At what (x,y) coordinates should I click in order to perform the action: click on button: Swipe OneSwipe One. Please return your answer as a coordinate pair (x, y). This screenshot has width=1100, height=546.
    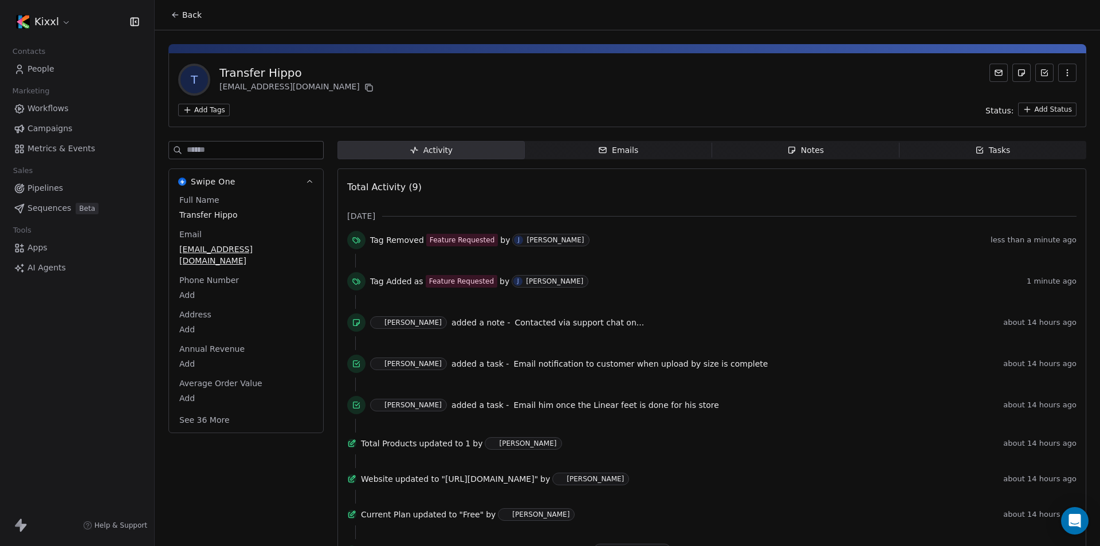
    Looking at the image, I should click on (246, 182).